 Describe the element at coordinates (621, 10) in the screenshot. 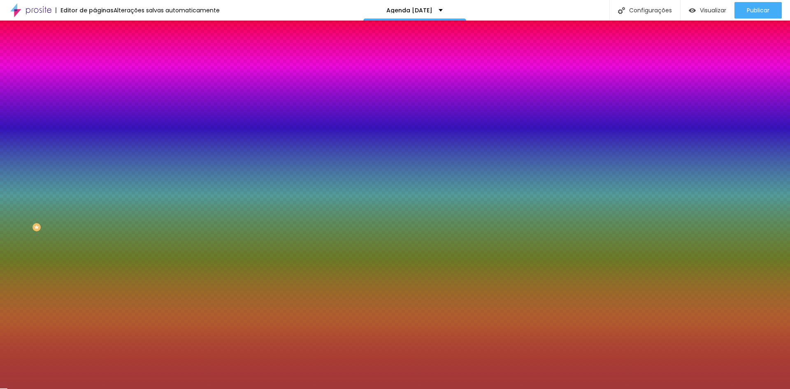

I see `img: Icone` at that location.